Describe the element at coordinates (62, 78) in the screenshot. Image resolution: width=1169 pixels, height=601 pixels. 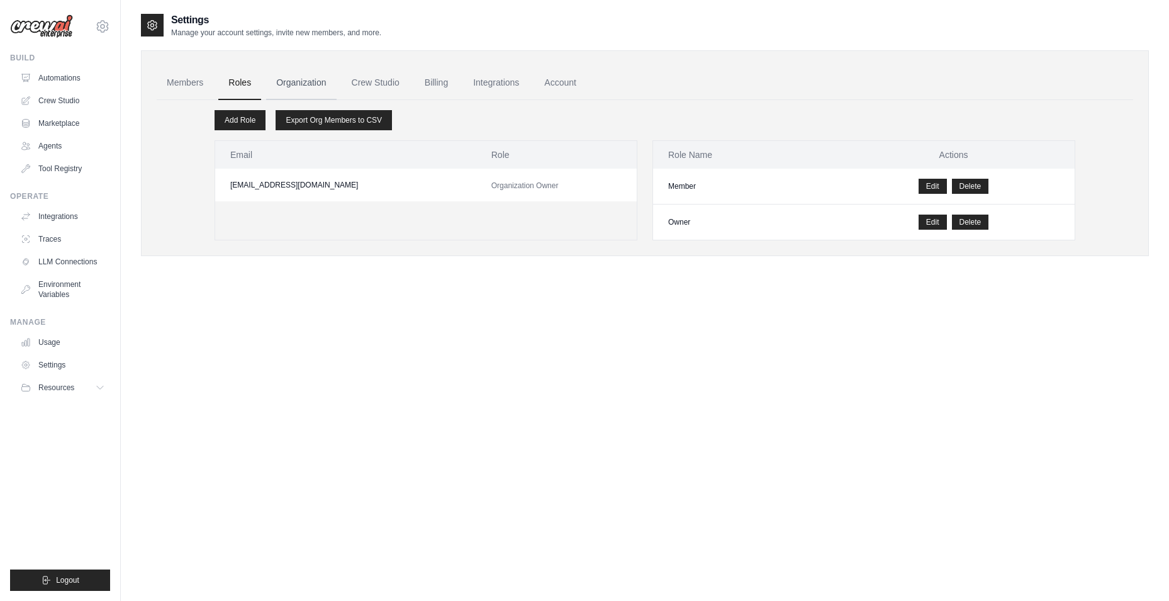
I see `a: Automations` at that location.